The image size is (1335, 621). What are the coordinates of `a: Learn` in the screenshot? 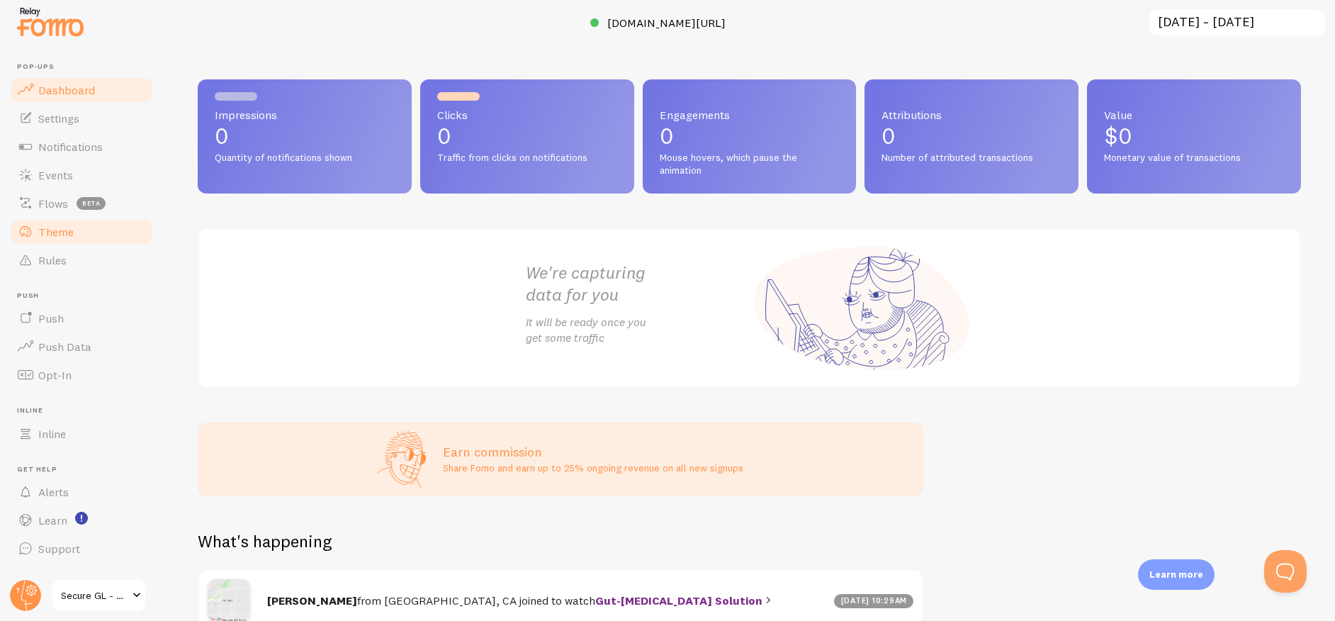 It's located at (81, 520).